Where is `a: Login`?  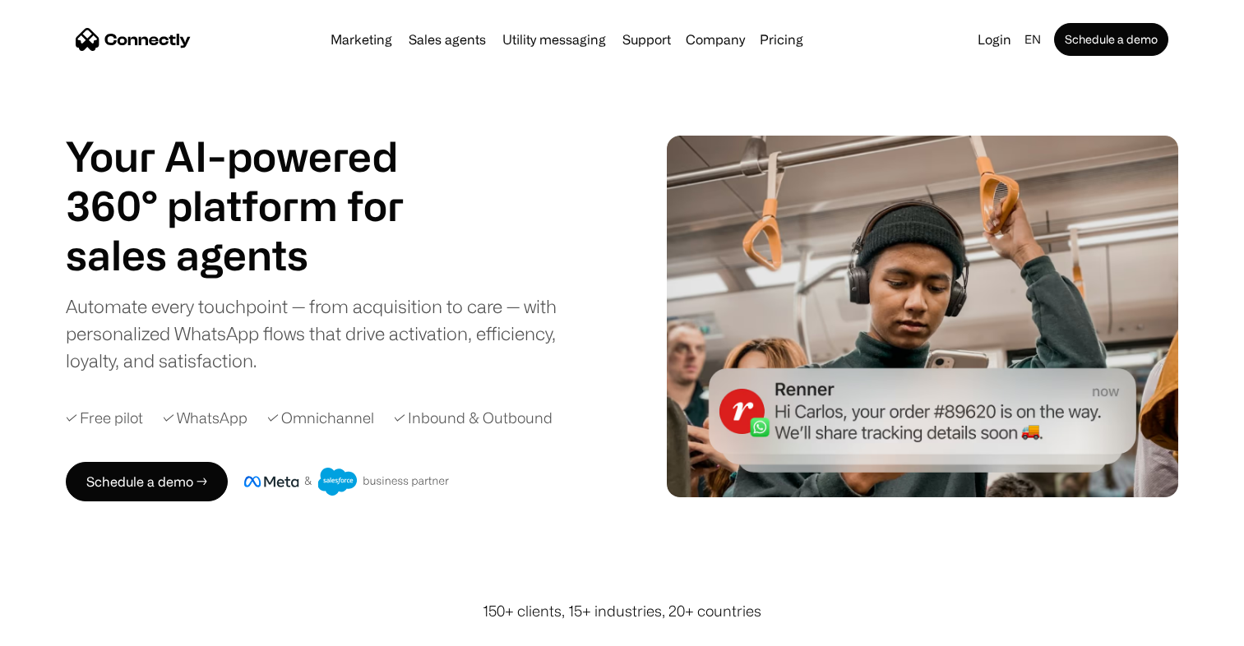 a: Login is located at coordinates (994, 39).